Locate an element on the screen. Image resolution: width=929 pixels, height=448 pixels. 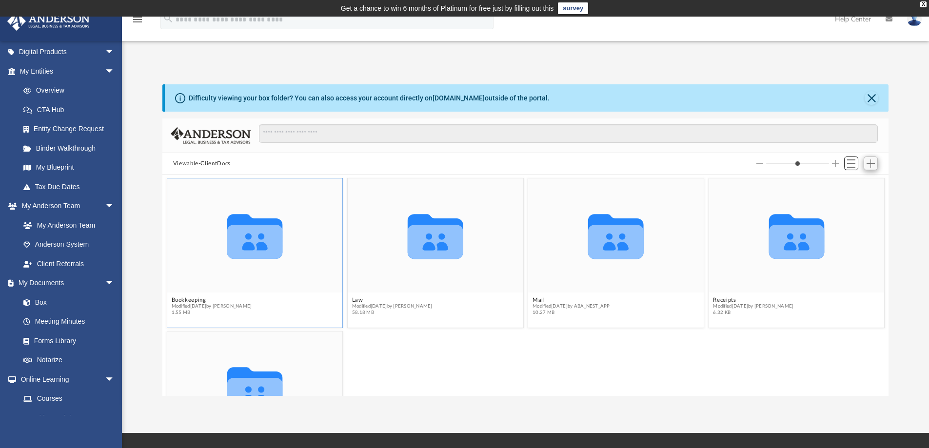
img: User Pic is located at coordinates (914, 19).